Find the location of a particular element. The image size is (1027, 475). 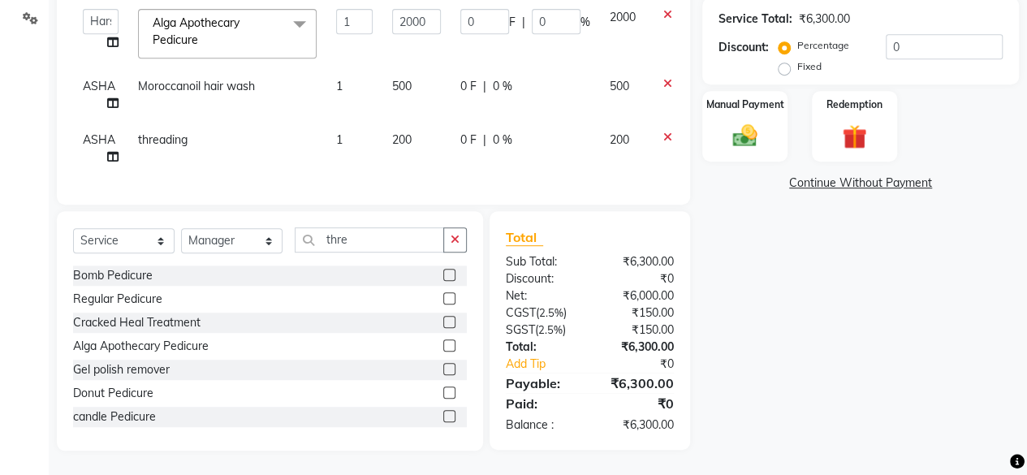

div: candle Pedicure is located at coordinates (115, 417).